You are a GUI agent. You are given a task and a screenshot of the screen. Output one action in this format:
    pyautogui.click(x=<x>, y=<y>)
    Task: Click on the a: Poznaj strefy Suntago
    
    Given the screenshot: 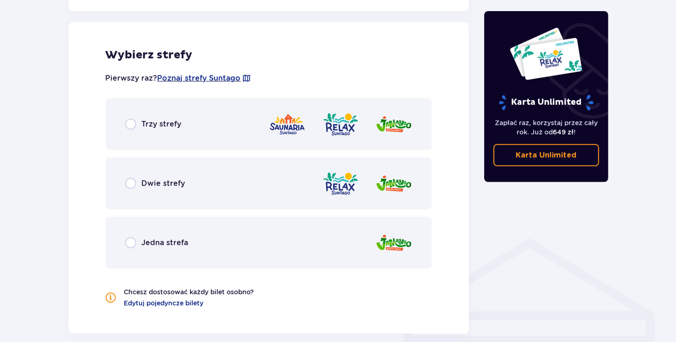 What is the action you would take?
    pyautogui.click(x=199, y=78)
    